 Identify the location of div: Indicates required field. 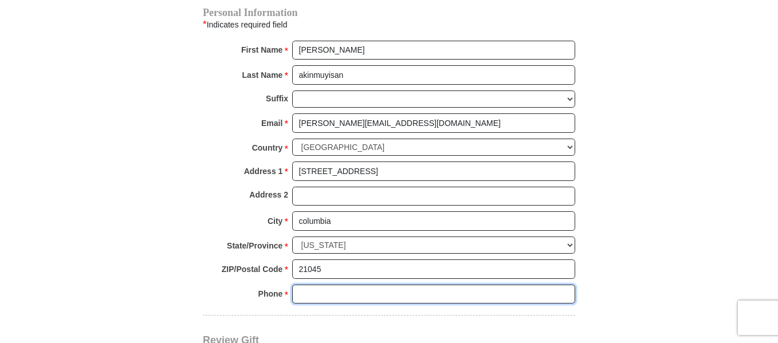
(389, 25).